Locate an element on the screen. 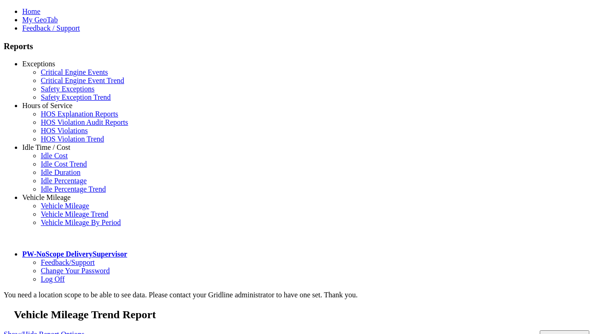 This screenshot has width=593, height=334. a: Idle Duration is located at coordinates (61, 172).